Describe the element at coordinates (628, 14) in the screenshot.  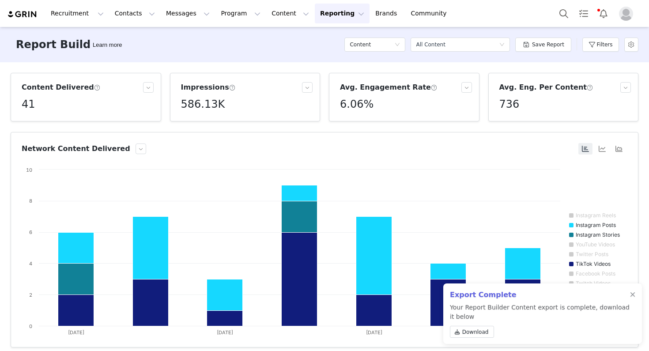
I see `button: Profile` at that location.